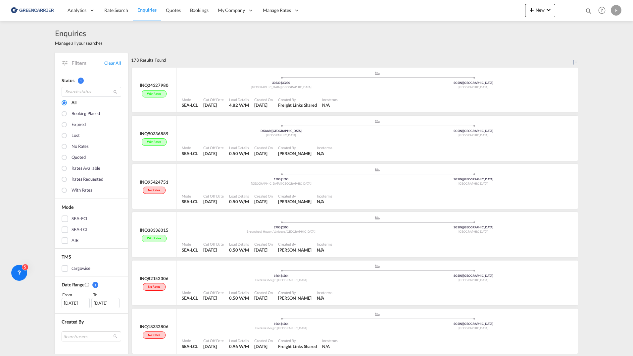 This screenshot has width=633, height=356. Describe the element at coordinates (91, 240) in the screenshot. I see `md-checkbox: AIR` at that location.